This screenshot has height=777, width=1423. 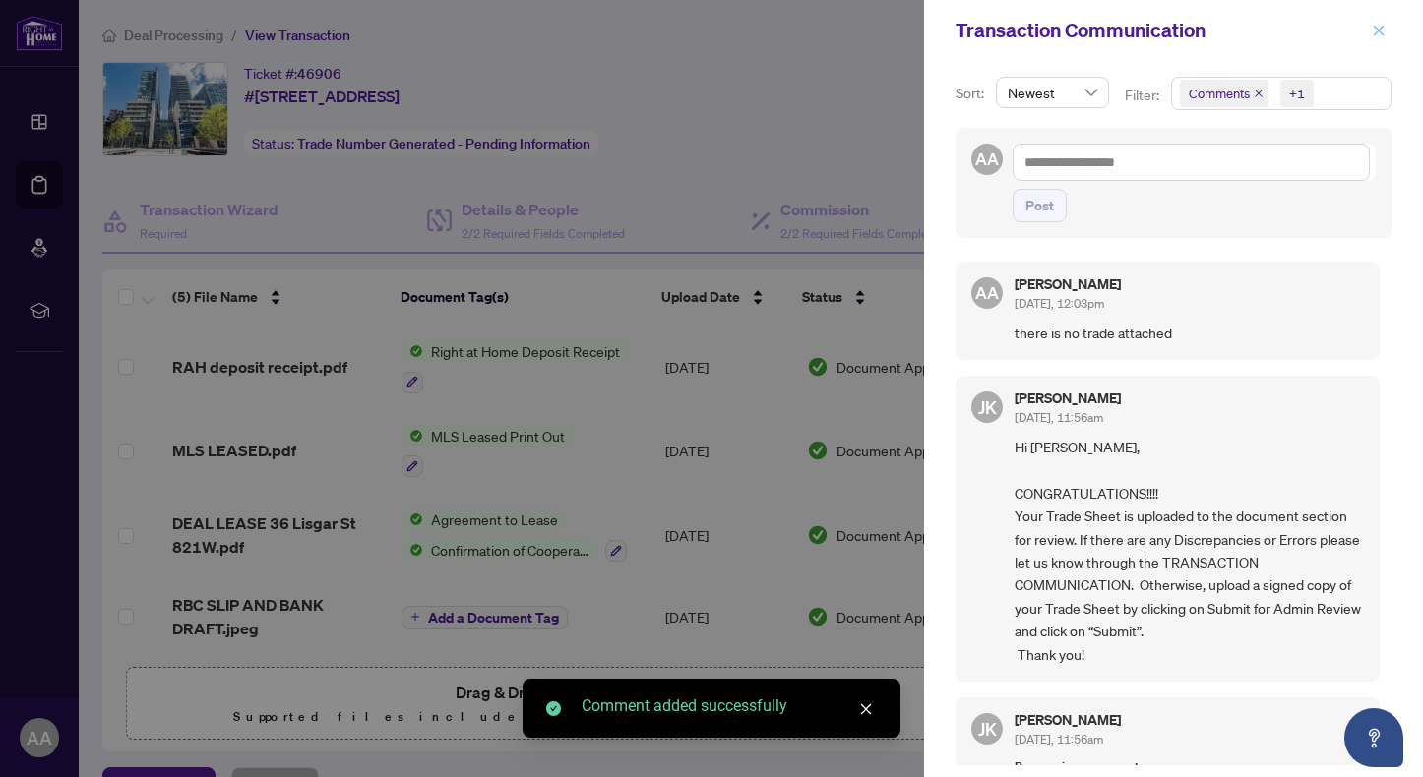 What do you see at coordinates (971, 93) in the screenshot?
I see `p: Sort:` at bounding box center [971, 93].